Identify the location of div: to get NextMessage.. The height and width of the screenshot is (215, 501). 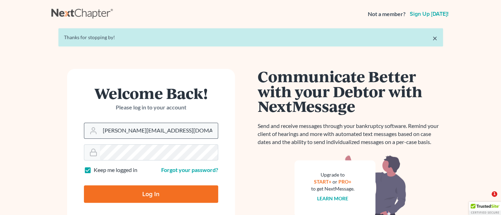
(333, 189).